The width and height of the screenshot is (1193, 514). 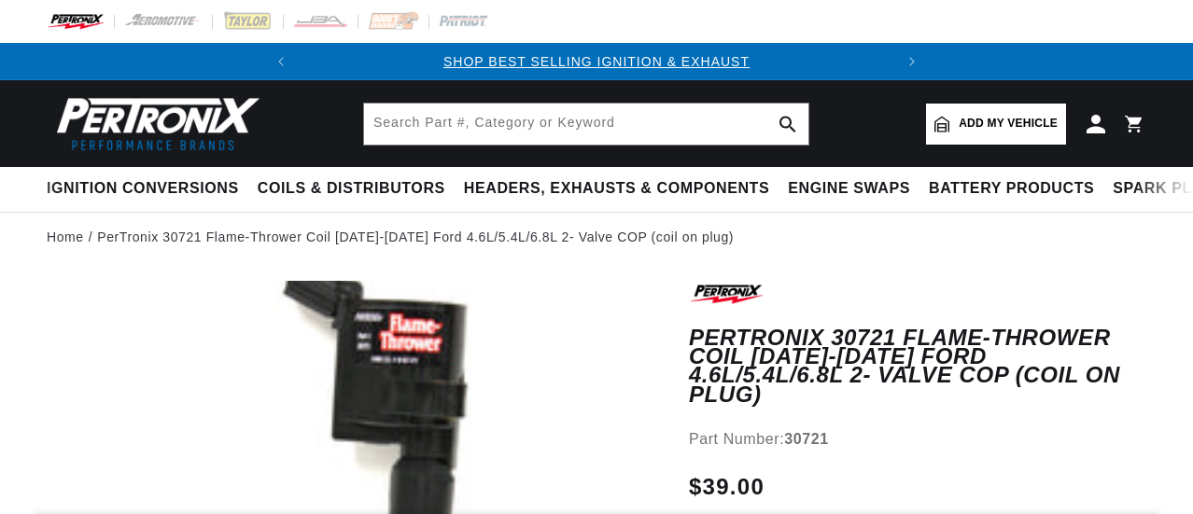 What do you see at coordinates (848, 189) in the screenshot?
I see `summary: Engine Swaps` at bounding box center [848, 189].